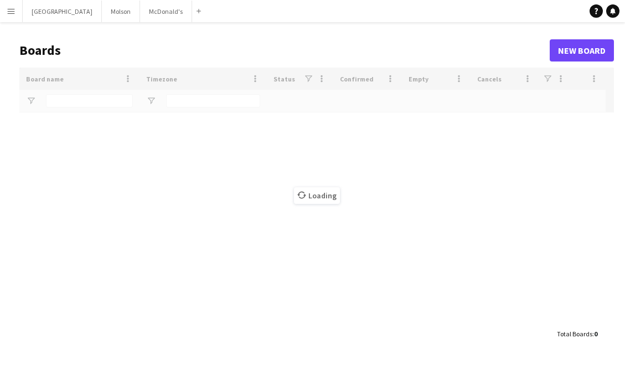 This screenshot has width=625, height=369. Describe the element at coordinates (317, 195) in the screenshot. I see `span: Loading` at that location.